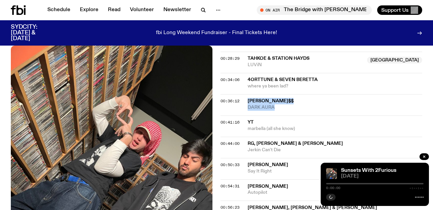  Describe the element at coordinates (335, 193) in the screenshot. I see `span: Autopilot` at that location.